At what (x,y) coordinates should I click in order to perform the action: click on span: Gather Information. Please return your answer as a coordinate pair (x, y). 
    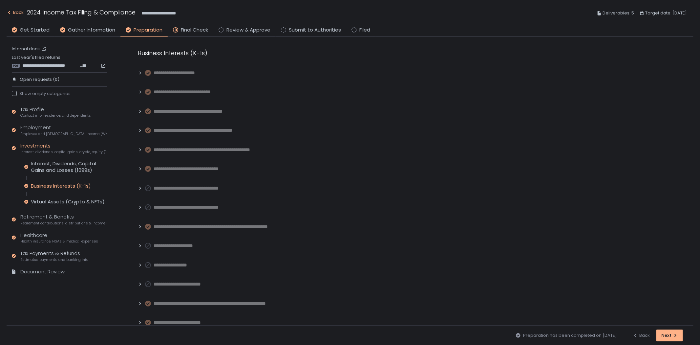
    Looking at the image, I should click on (92, 30).